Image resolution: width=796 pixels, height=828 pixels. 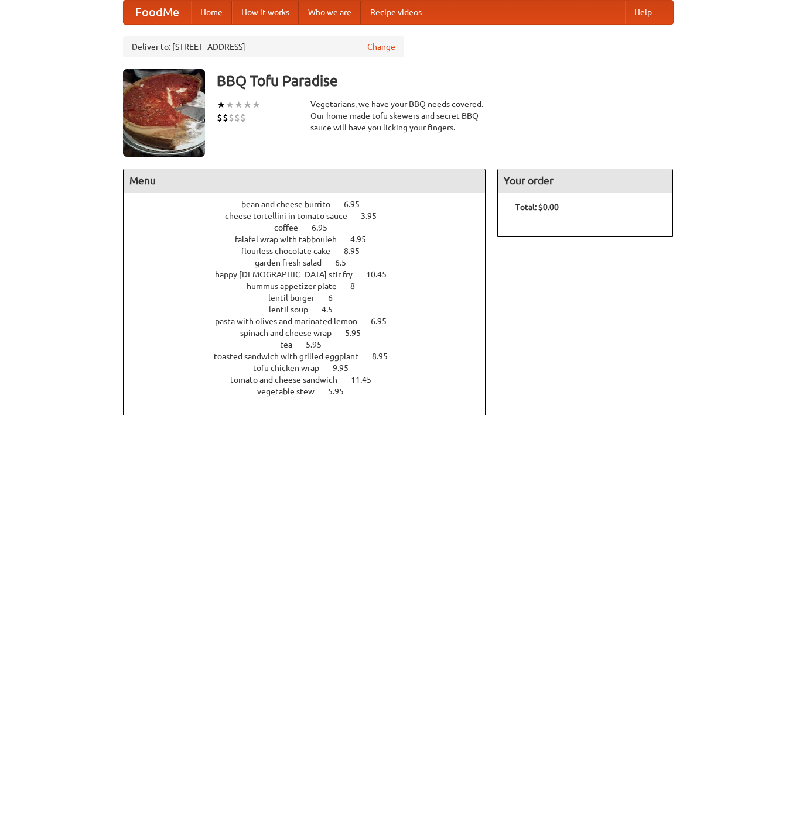 What do you see at coordinates (292, 368) in the screenshot?
I see `span: tofu chicken wrap` at bounding box center [292, 368].